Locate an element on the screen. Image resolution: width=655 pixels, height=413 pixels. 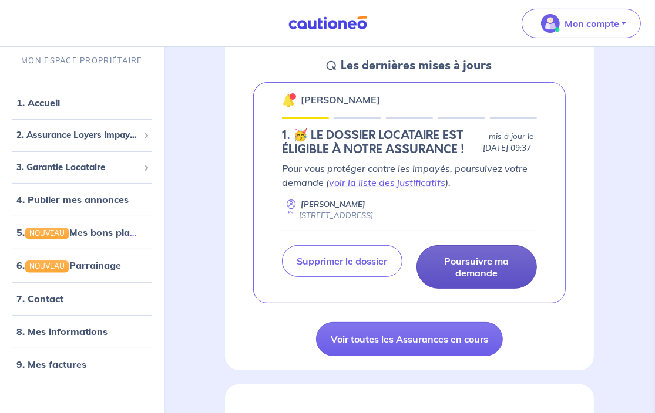
p: Poursuivre ma demande is located at coordinates (476, 267).